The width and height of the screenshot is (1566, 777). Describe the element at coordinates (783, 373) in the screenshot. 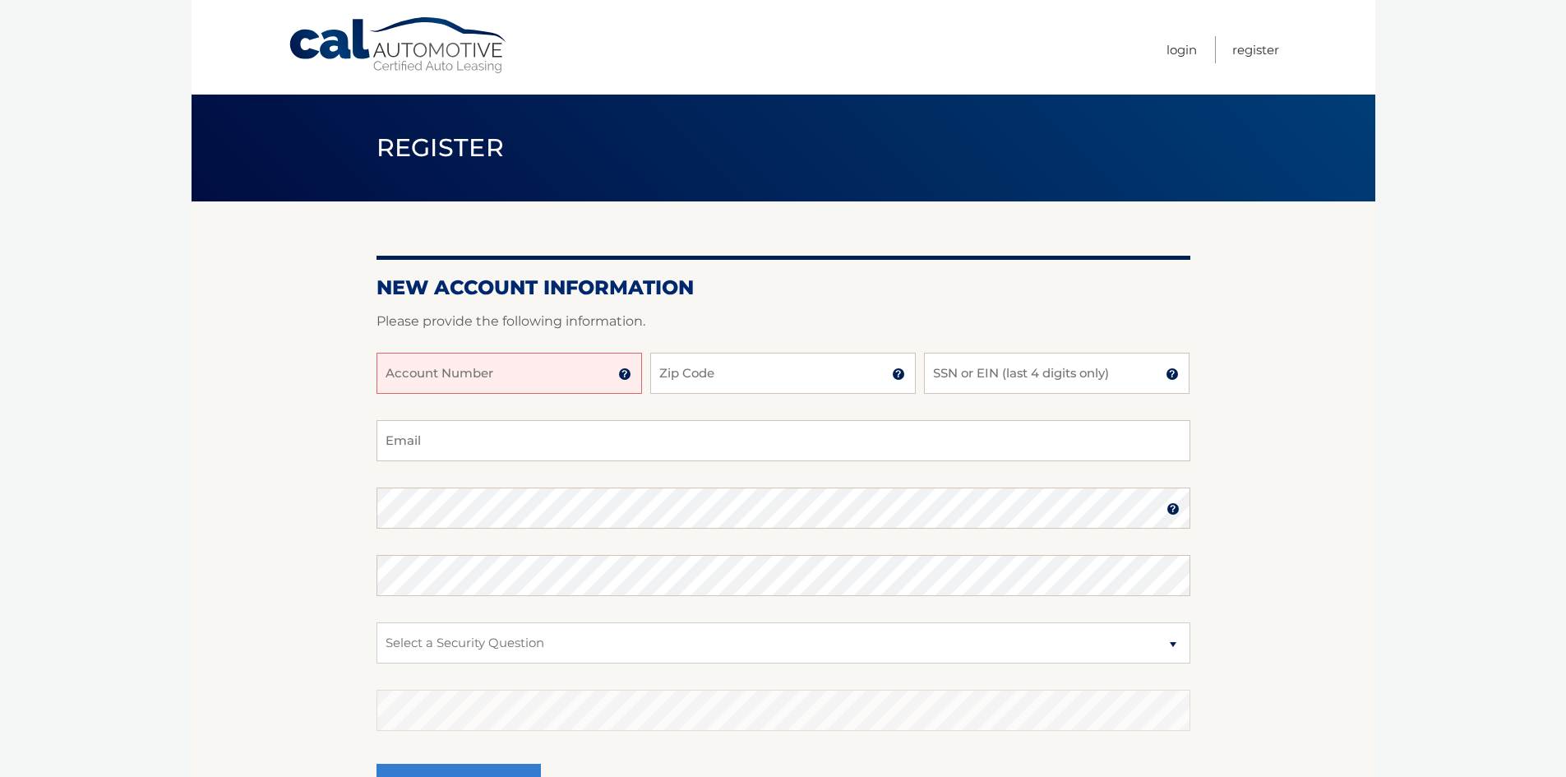

I see `input: Zip Code` at that location.